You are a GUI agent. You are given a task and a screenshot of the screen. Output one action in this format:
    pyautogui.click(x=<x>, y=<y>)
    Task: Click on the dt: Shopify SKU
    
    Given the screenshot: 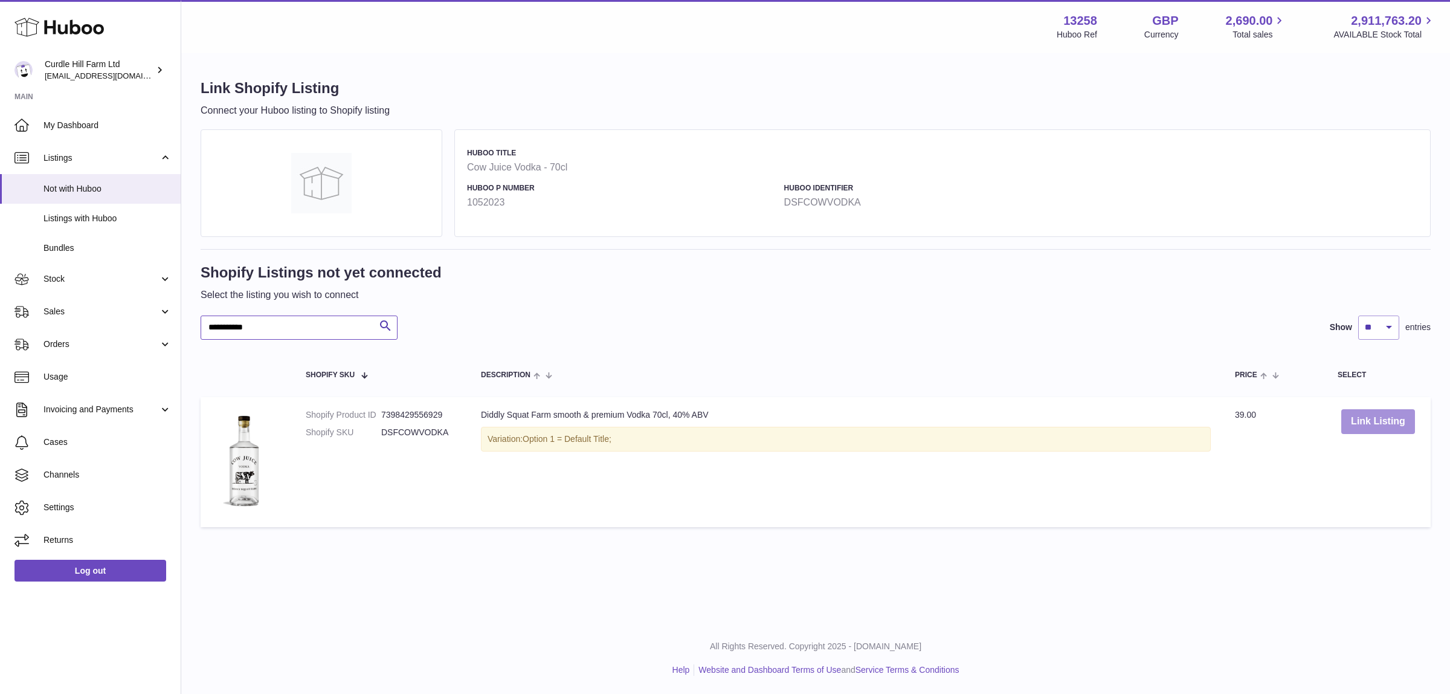 What is the action you would take?
    pyautogui.click(x=343, y=432)
    